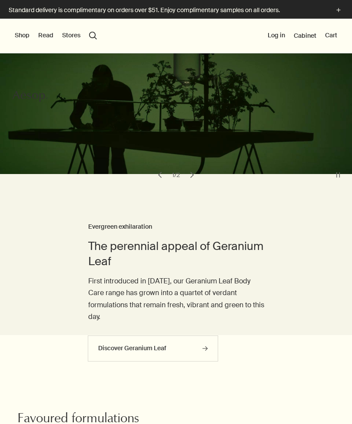 The width and height of the screenshot is (352, 424). I want to click on button: pause, so click(338, 175).